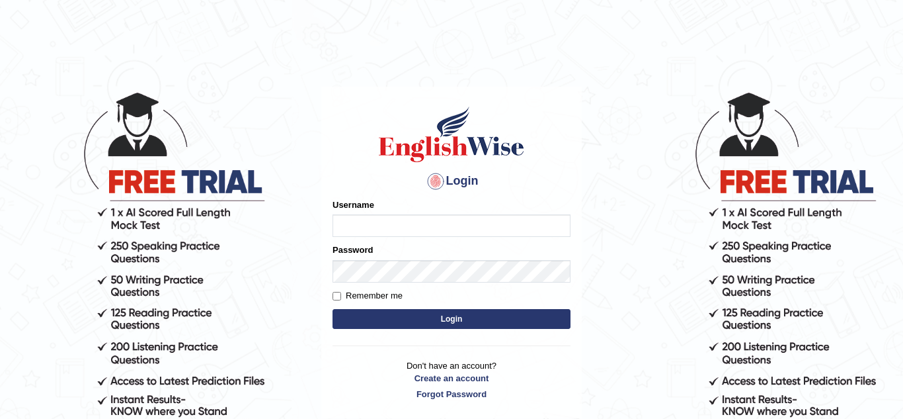 Image resolution: width=903 pixels, height=419 pixels. What do you see at coordinates (452, 378) in the screenshot?
I see `a: Create an account` at bounding box center [452, 378].